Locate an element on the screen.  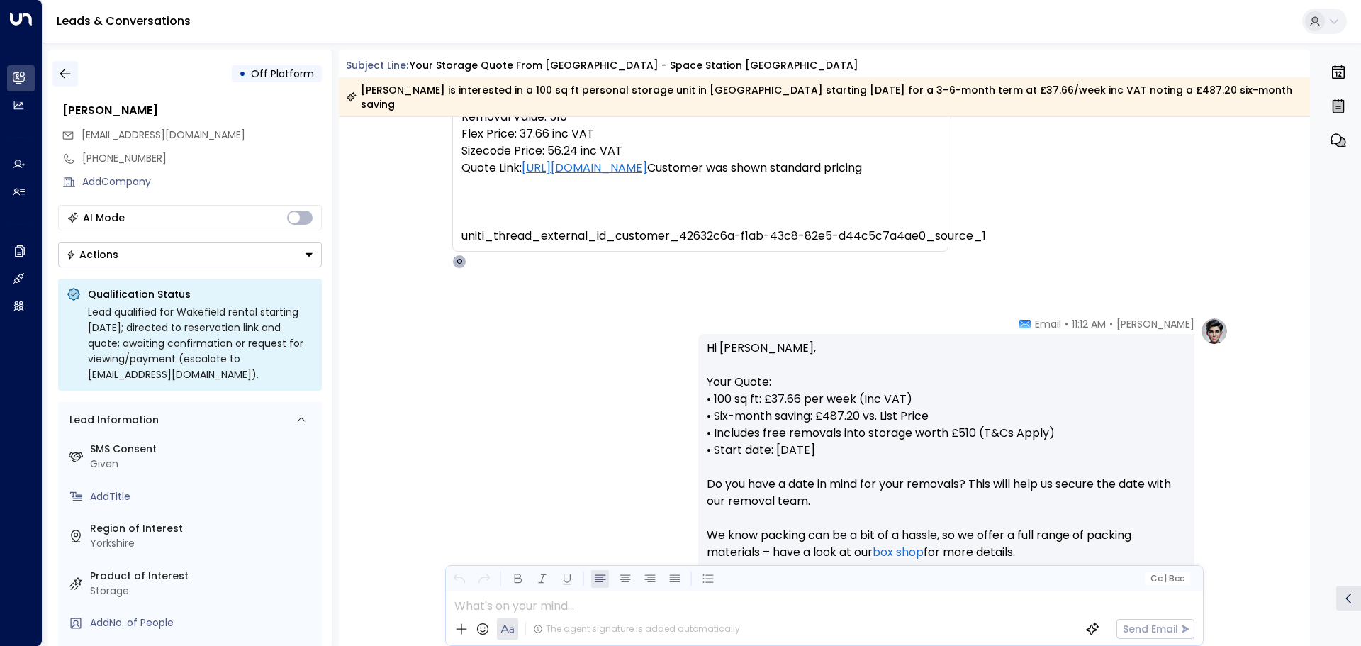
span: Off Platform is located at coordinates (282, 74).